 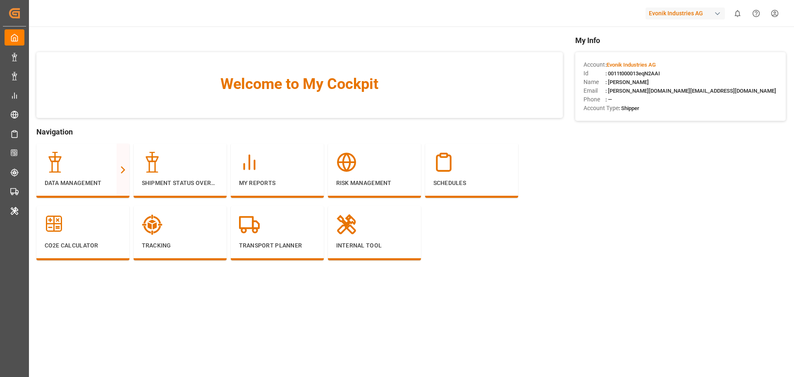 I want to click on p: Schedules, so click(x=472, y=183).